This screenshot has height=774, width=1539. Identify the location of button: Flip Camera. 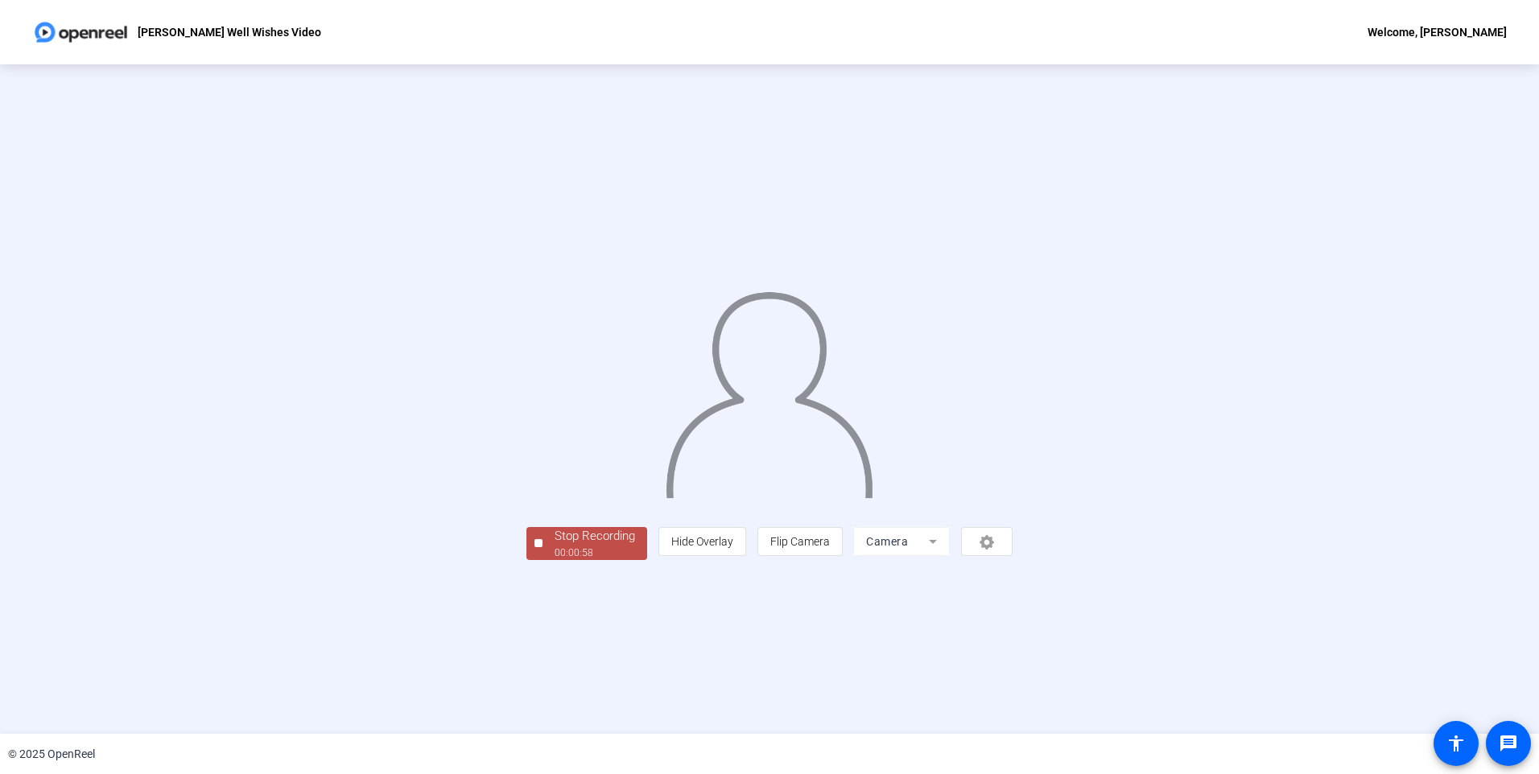
(800, 542).